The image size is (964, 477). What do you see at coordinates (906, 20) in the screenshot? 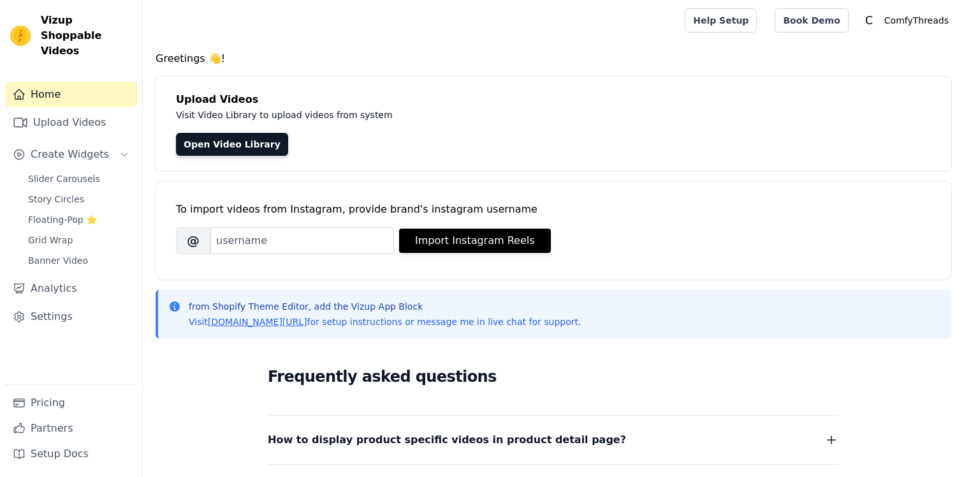
I see `button: C ComfyThreads` at bounding box center [906, 20].